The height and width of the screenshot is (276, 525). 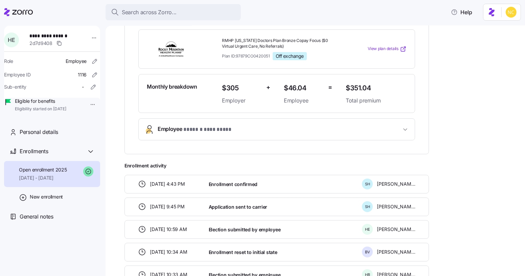 What do you see at coordinates (290, 56) in the screenshot?
I see `span: Off exchange` at bounding box center [290, 56].